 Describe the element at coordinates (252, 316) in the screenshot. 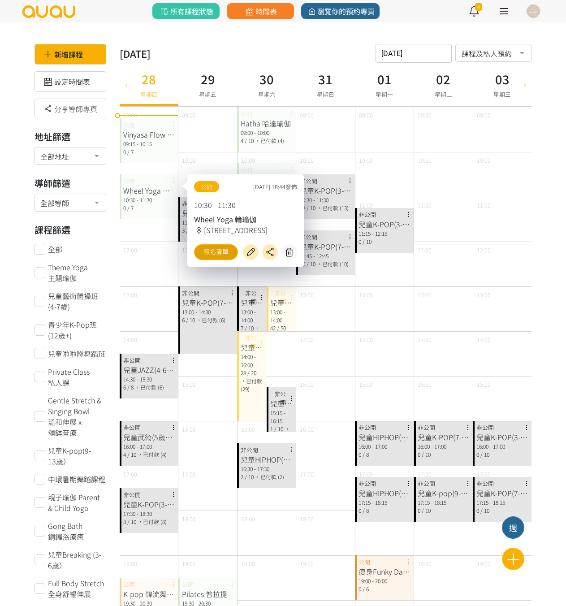

I see `div: 13:00 - 14:00` at that location.